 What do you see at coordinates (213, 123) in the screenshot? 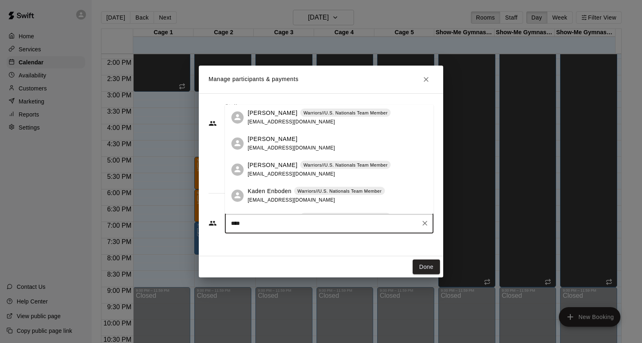
I see `svg: Staff` at bounding box center [213, 123].